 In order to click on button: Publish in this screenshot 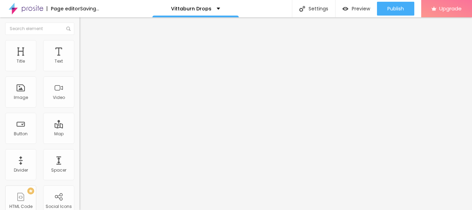, I will do `click(396, 9)`.